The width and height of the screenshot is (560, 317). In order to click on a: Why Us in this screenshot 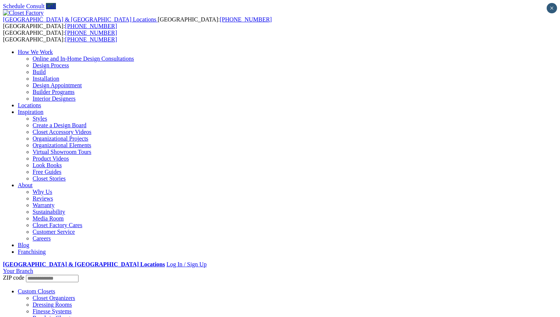, I will do `click(42, 192)`.